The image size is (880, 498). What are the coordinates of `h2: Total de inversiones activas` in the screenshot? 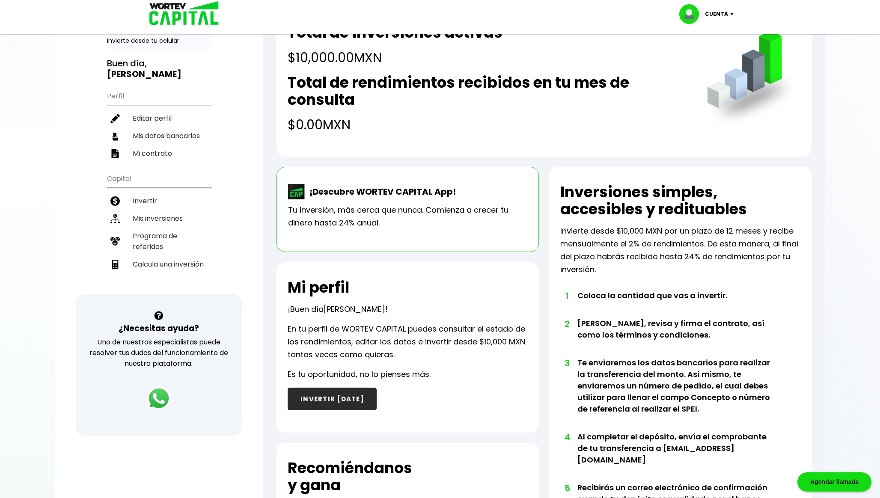 It's located at (395, 33).